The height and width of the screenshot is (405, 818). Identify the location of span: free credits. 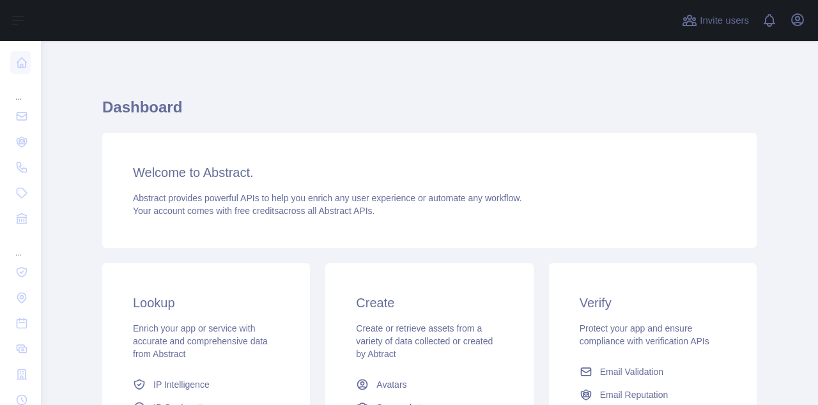
(256, 211).